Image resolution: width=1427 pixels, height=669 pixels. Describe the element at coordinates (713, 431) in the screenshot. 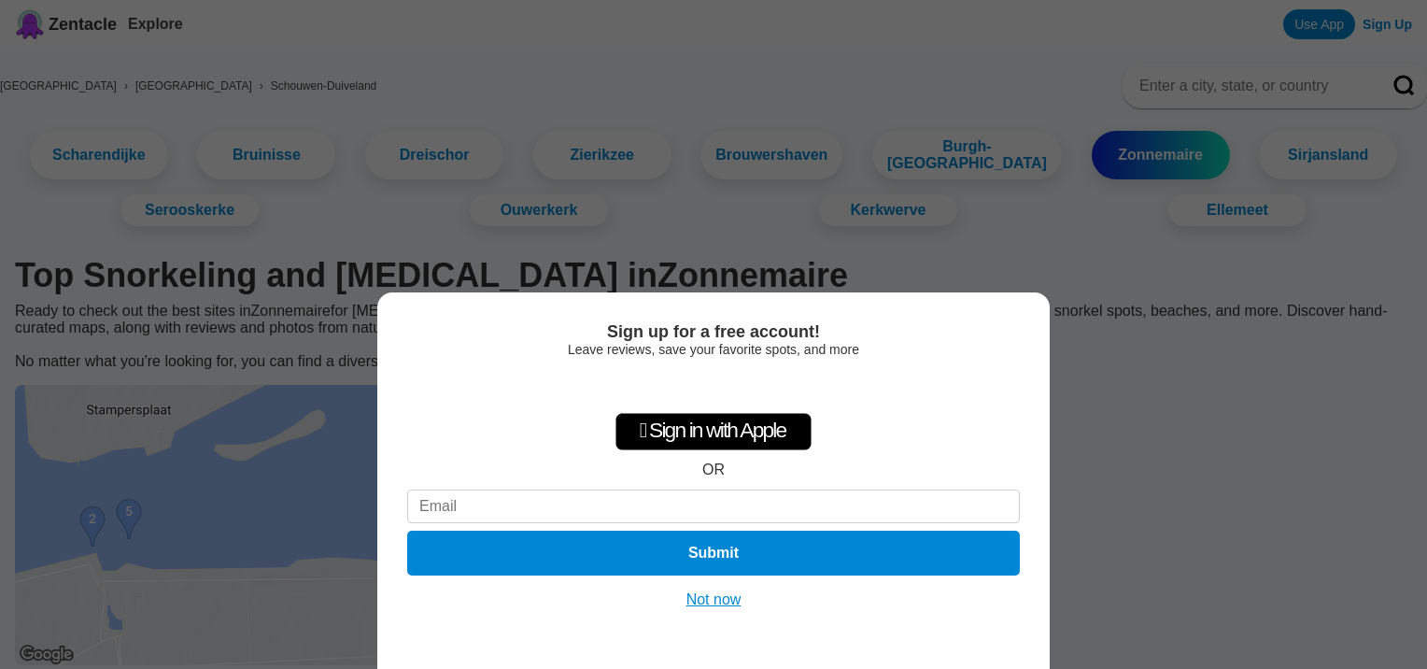

I see `div: Sign in with Apple` at that location.